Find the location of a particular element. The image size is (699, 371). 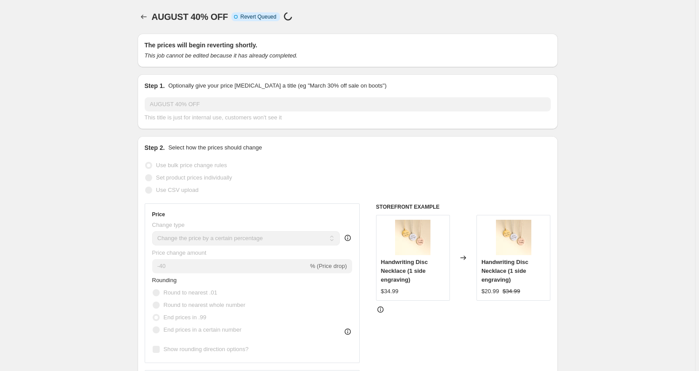

button: Price change jobs is located at coordinates (144, 17).